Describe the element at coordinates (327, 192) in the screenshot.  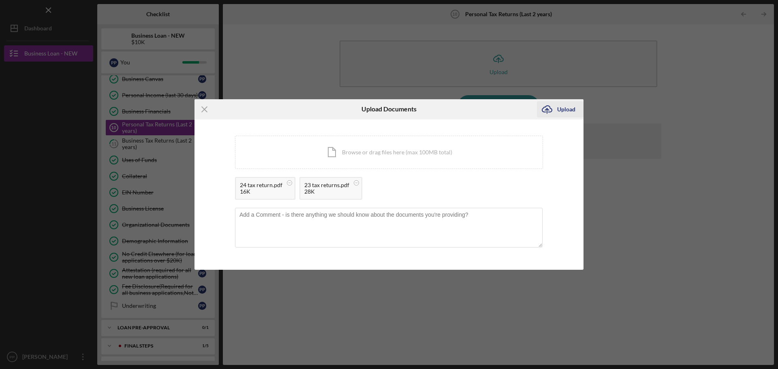
I see `div: 28K` at that location.